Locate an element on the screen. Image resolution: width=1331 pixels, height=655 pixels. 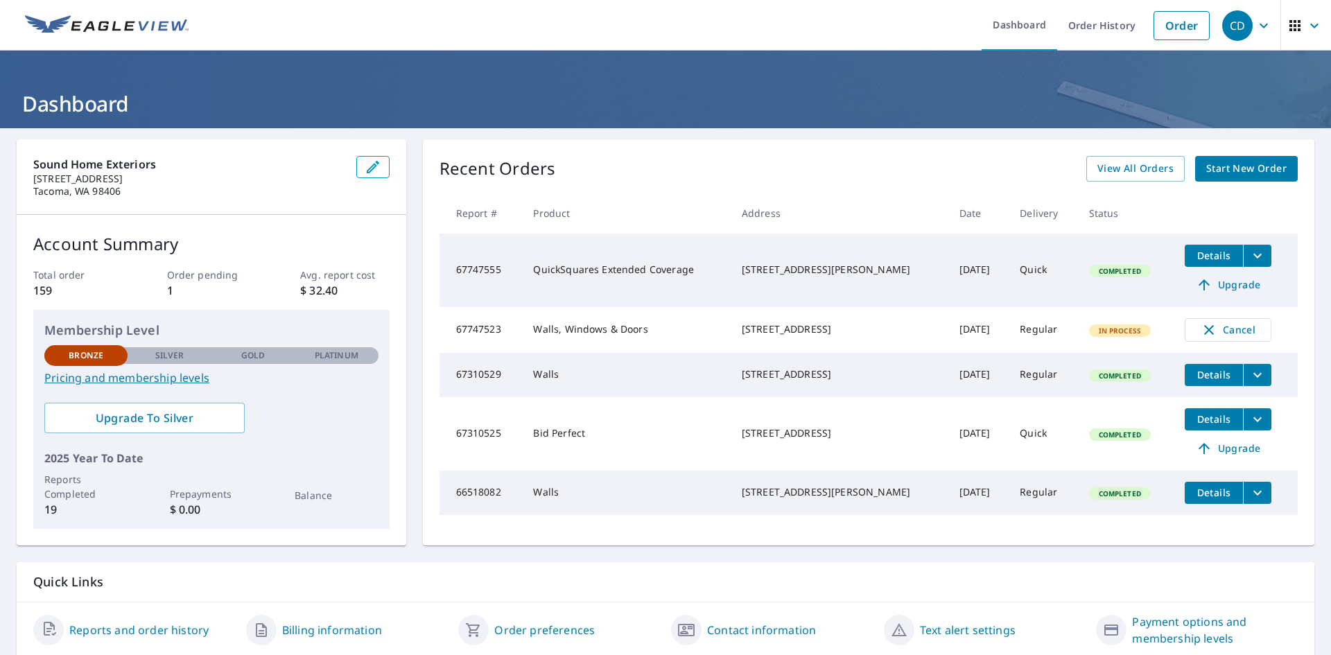
th: Delivery is located at coordinates (1042, 213).